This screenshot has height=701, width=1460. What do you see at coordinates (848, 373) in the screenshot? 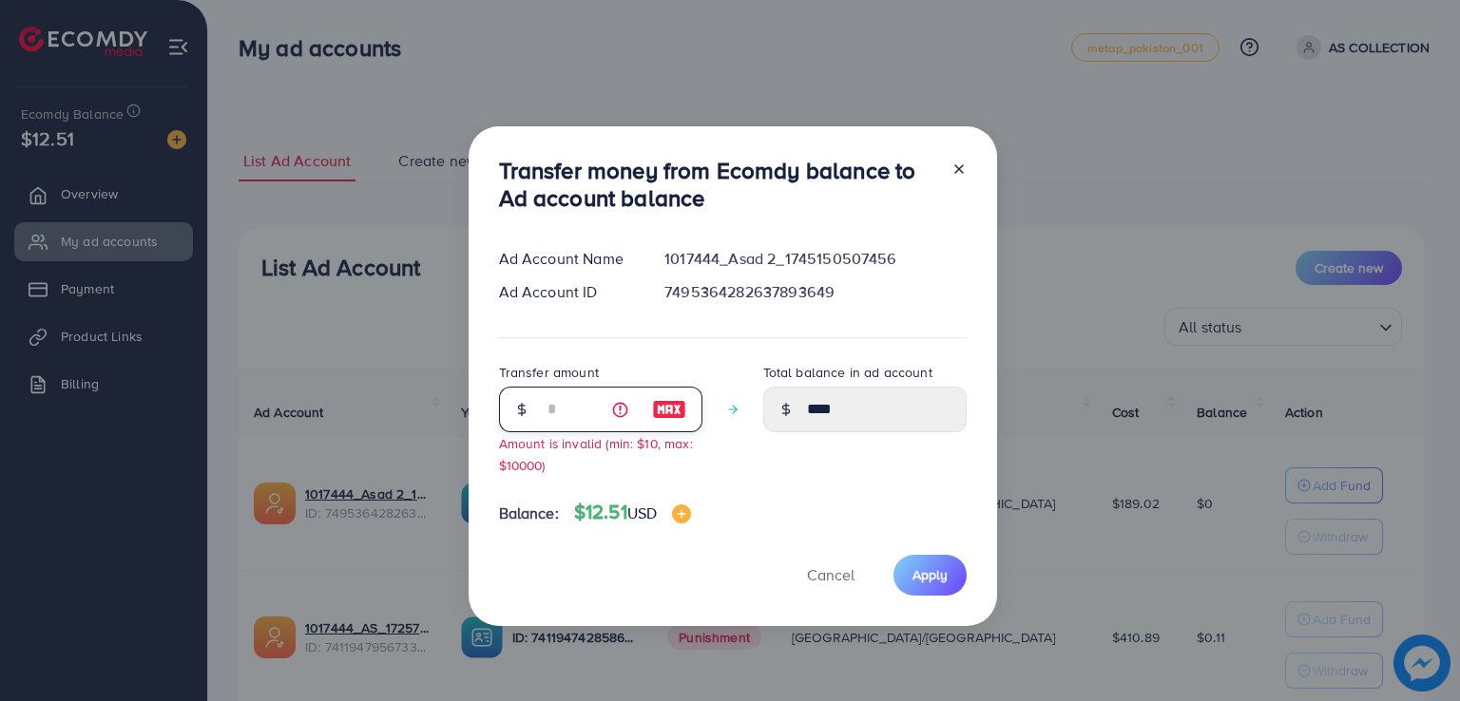
I see `label: Total balance in ad account` at bounding box center [848, 373].